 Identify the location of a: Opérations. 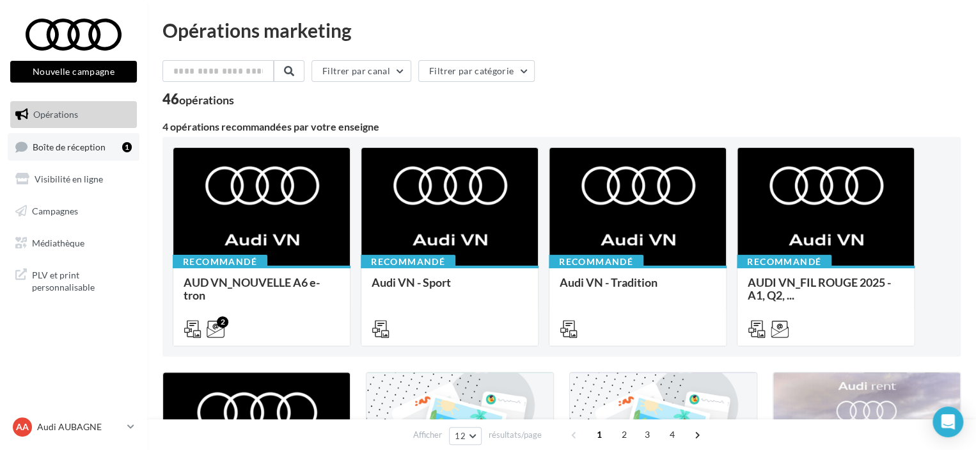
(74, 114).